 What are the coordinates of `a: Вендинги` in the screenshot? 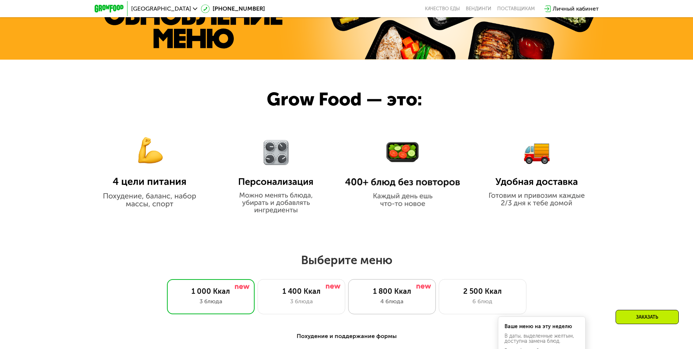 It's located at (479, 9).